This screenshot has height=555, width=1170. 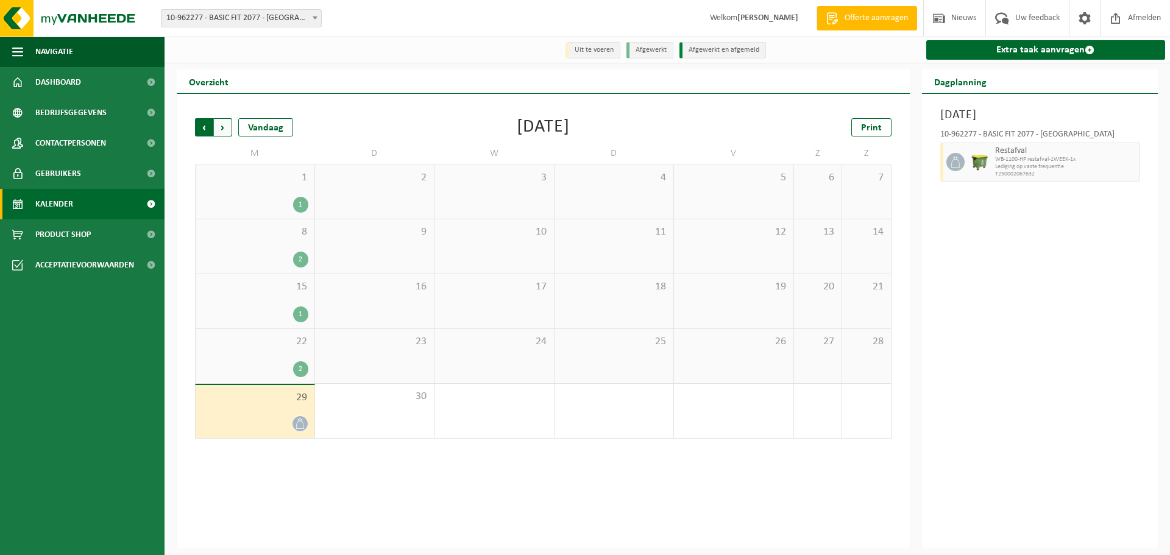 What do you see at coordinates (614, 232) in the screenshot?
I see `span: 11` at bounding box center [614, 232].